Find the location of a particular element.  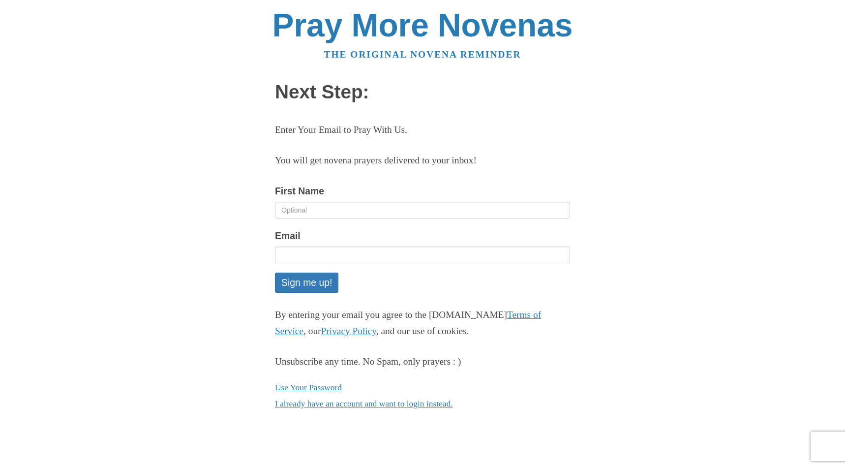

a: I already have an account and want to login instead. is located at coordinates (364, 403).